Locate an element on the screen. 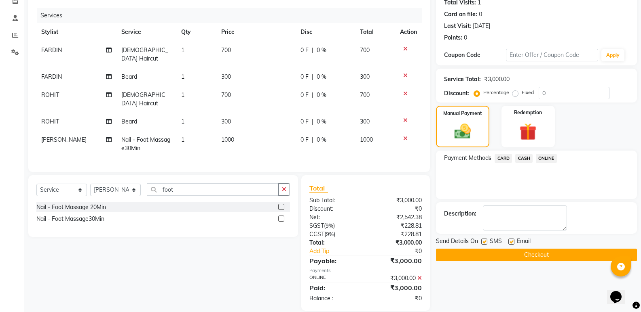 This screenshot has height=312, width=641. img: _gift.svg is located at coordinates (527, 132).